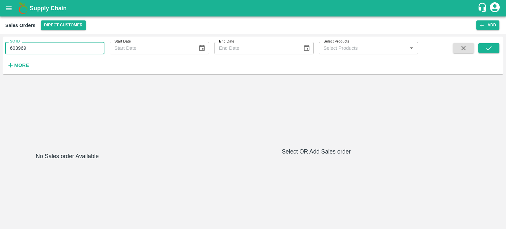 The width and height of the screenshot is (506, 229). I want to click on button: open drawer, so click(9, 8).